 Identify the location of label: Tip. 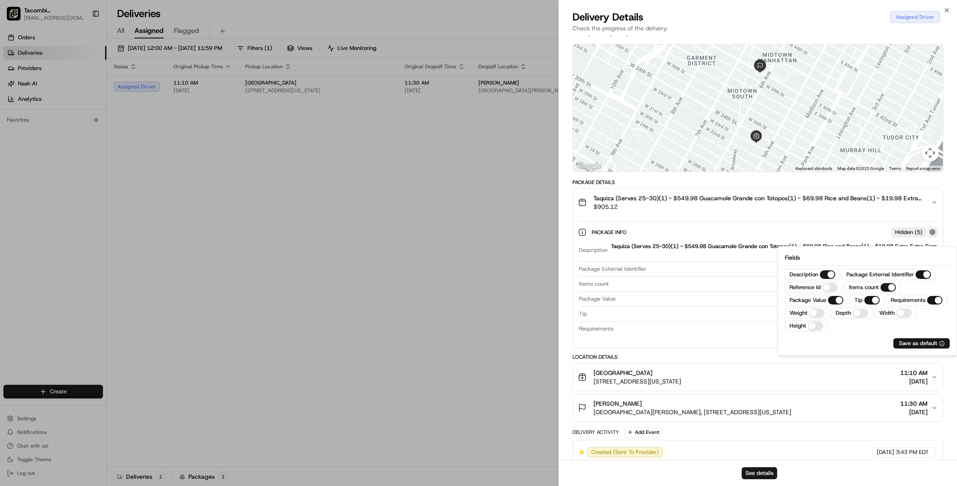
(859, 300).